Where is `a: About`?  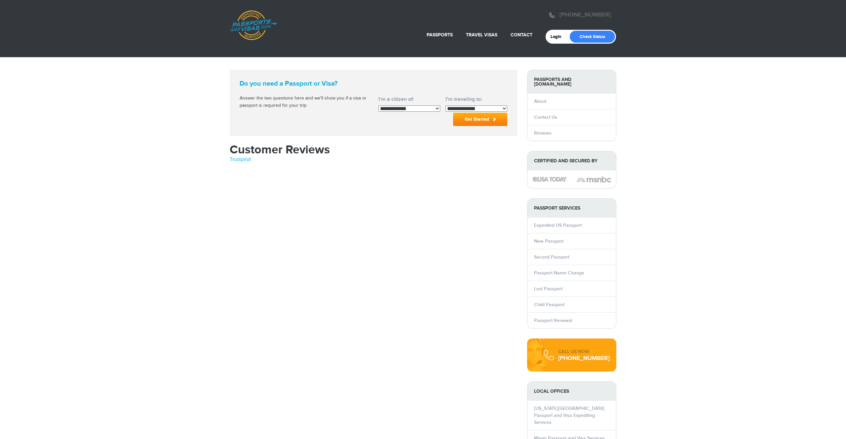 a: About is located at coordinates (540, 101).